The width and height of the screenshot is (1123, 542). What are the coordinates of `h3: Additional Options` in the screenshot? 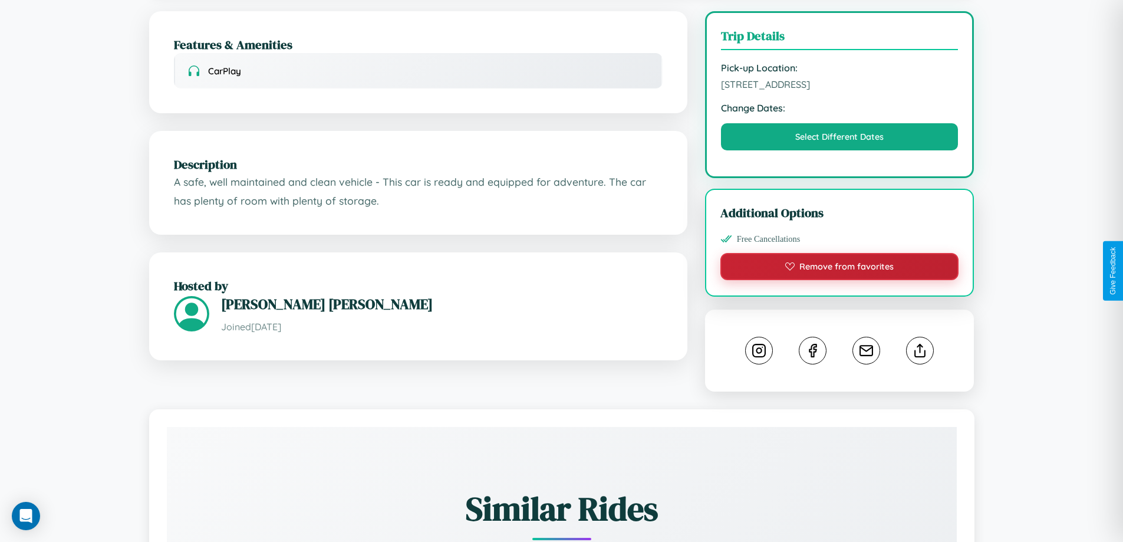 It's located at (840, 212).